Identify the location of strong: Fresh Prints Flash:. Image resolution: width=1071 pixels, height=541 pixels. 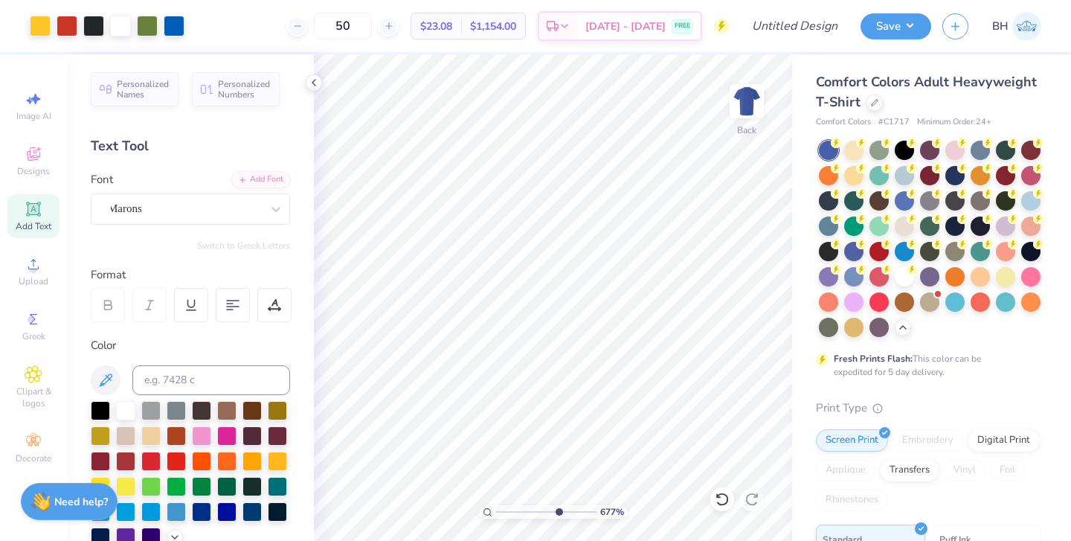
(873, 359).